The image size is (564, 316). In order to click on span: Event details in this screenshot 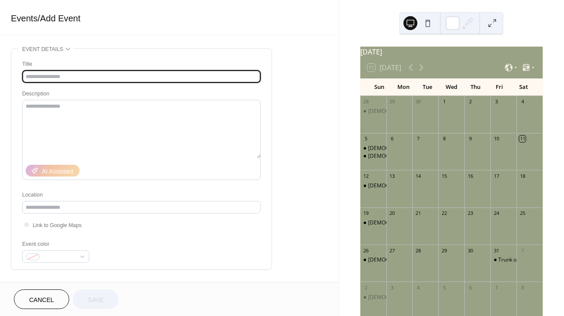, I will do `click(43, 49)`.